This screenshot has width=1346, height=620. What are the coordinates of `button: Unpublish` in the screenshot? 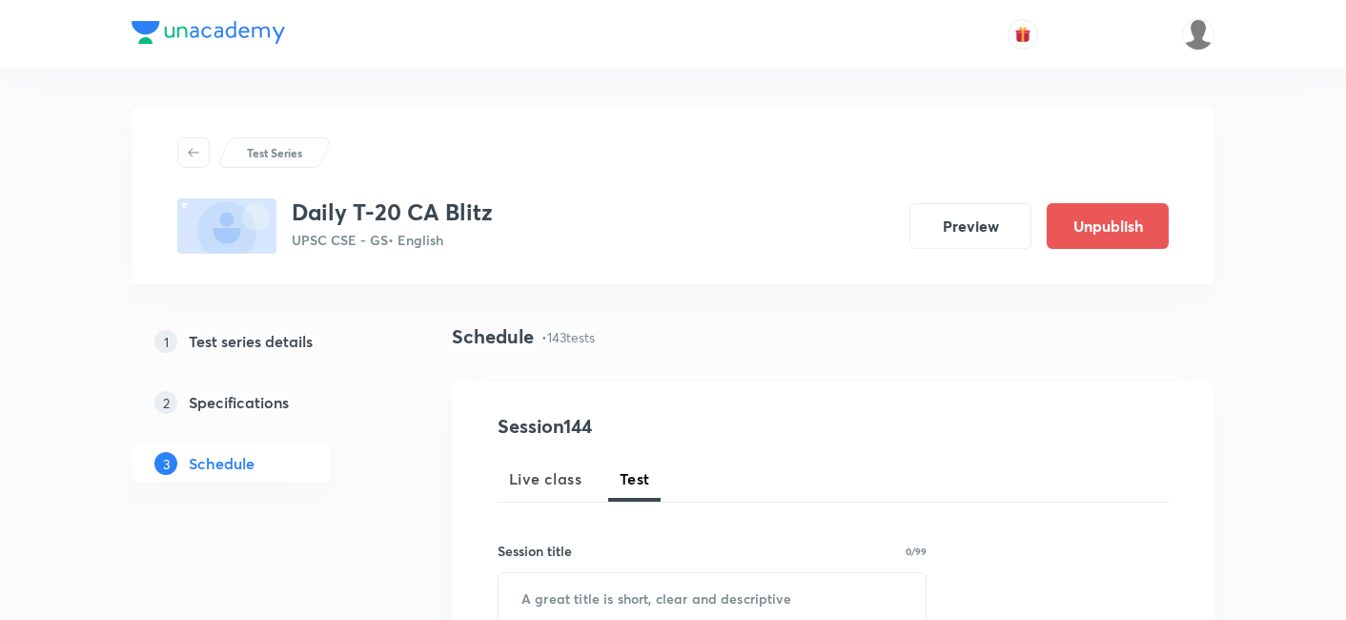 It's located at (1108, 226).